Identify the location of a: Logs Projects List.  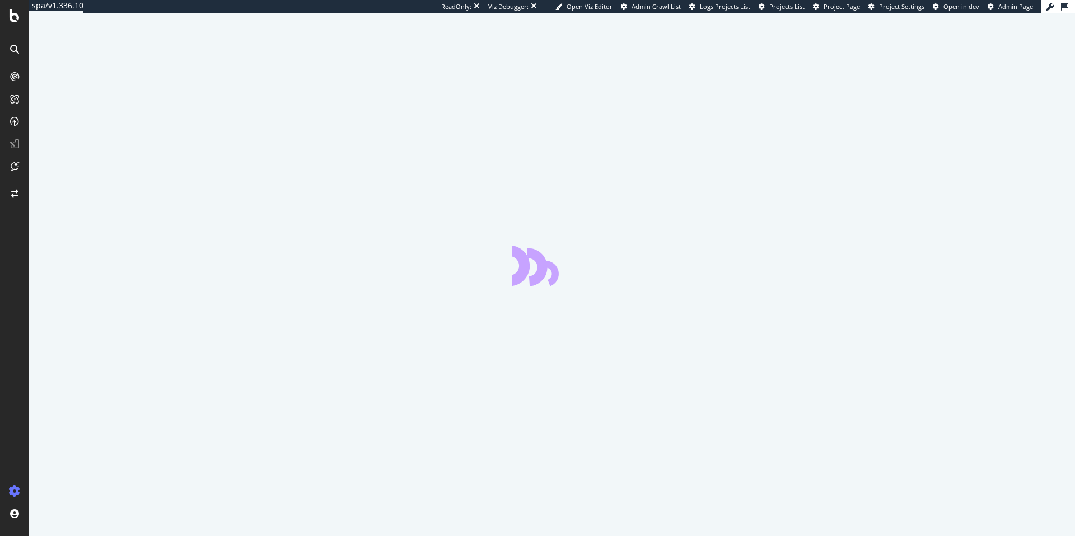
(719, 7).